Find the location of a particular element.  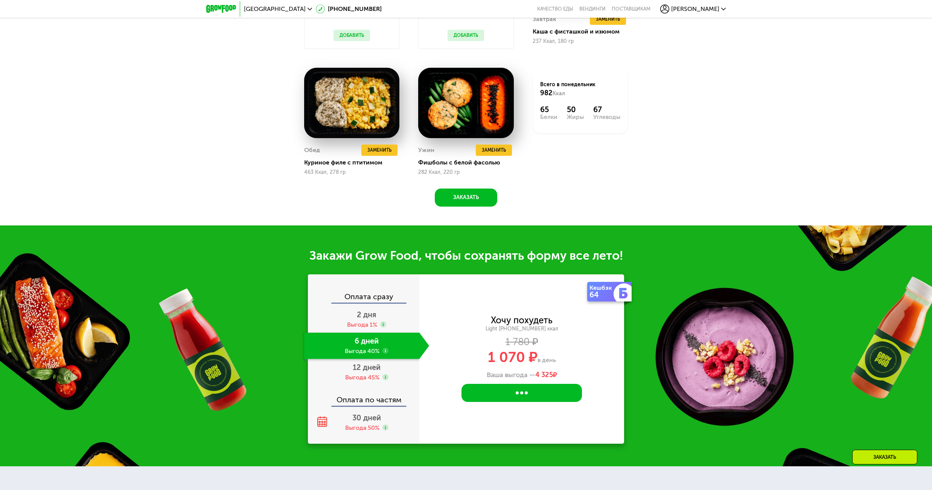

div: поставщикам is located at coordinates (631, 9).